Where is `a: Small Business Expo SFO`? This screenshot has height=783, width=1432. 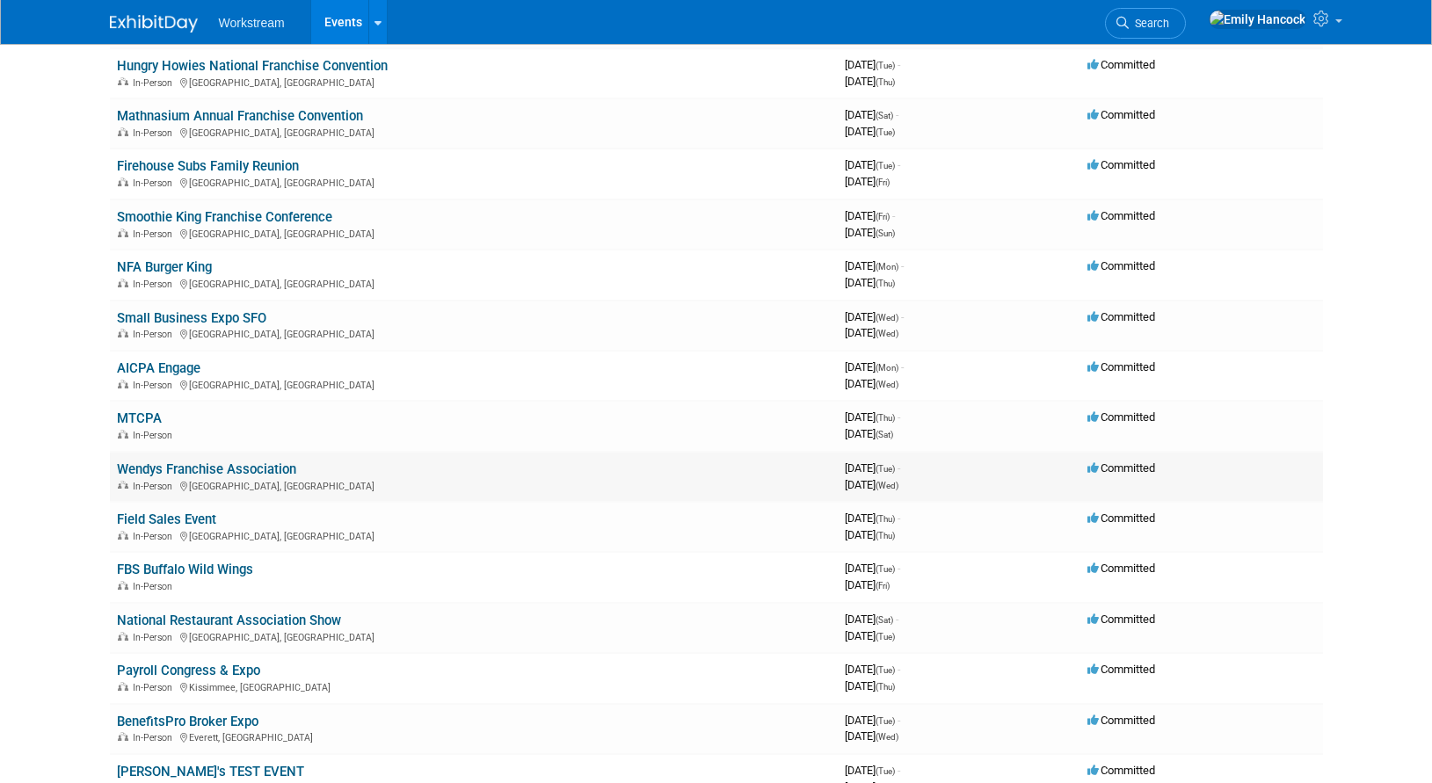
a: Small Business Expo SFO is located at coordinates (192, 318).